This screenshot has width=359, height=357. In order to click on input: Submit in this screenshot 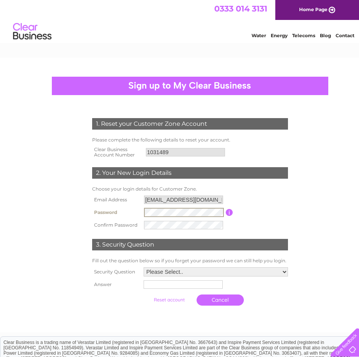, I will do `click(169, 300)`.